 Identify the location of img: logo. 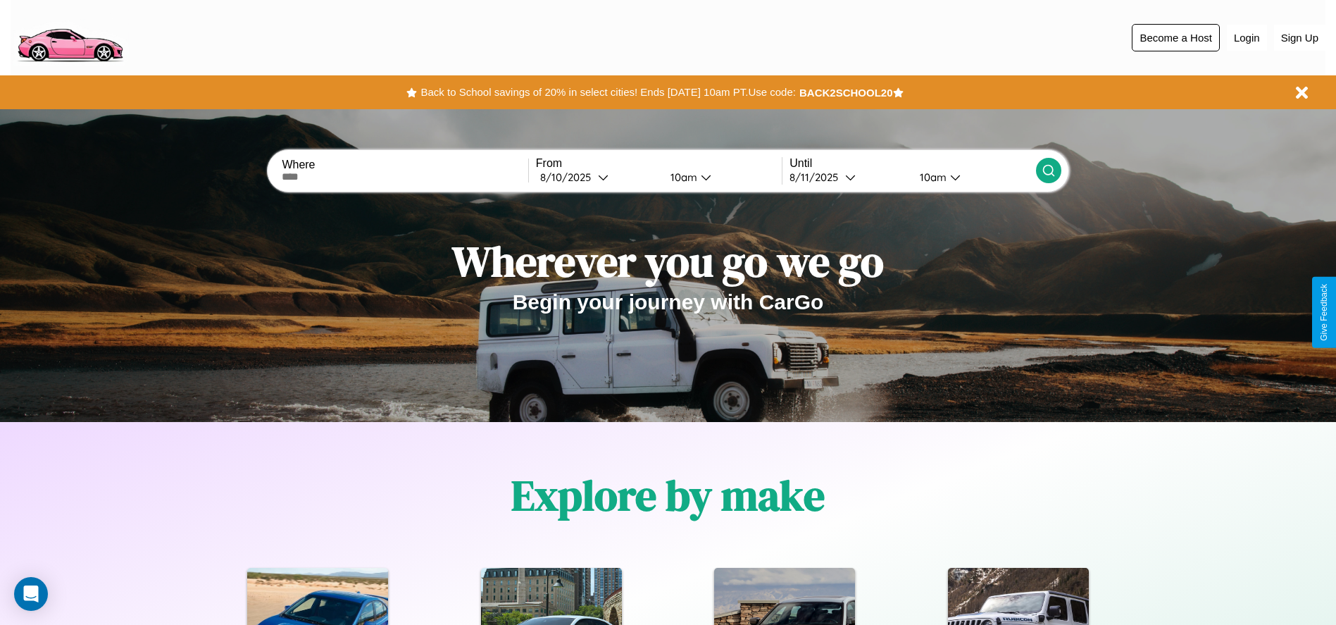
(70, 36).